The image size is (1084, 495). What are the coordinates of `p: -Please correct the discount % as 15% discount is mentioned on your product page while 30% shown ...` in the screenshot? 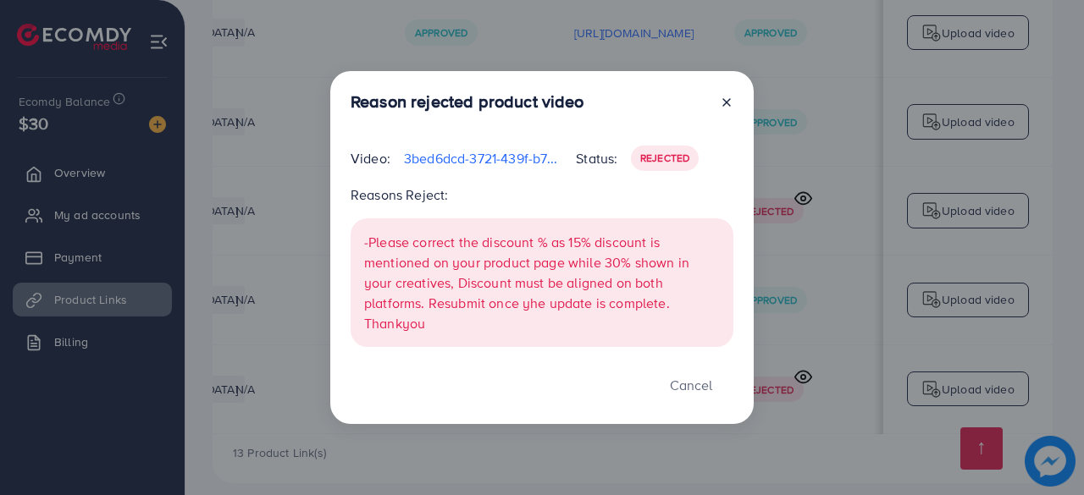 It's located at (542, 283).